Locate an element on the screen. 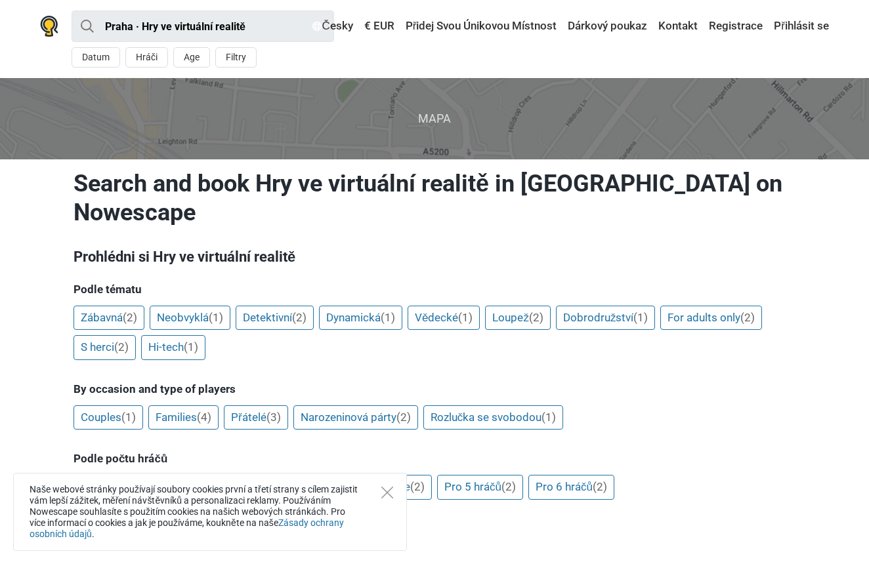 The width and height of the screenshot is (869, 564). button: Datum is located at coordinates (96, 57).